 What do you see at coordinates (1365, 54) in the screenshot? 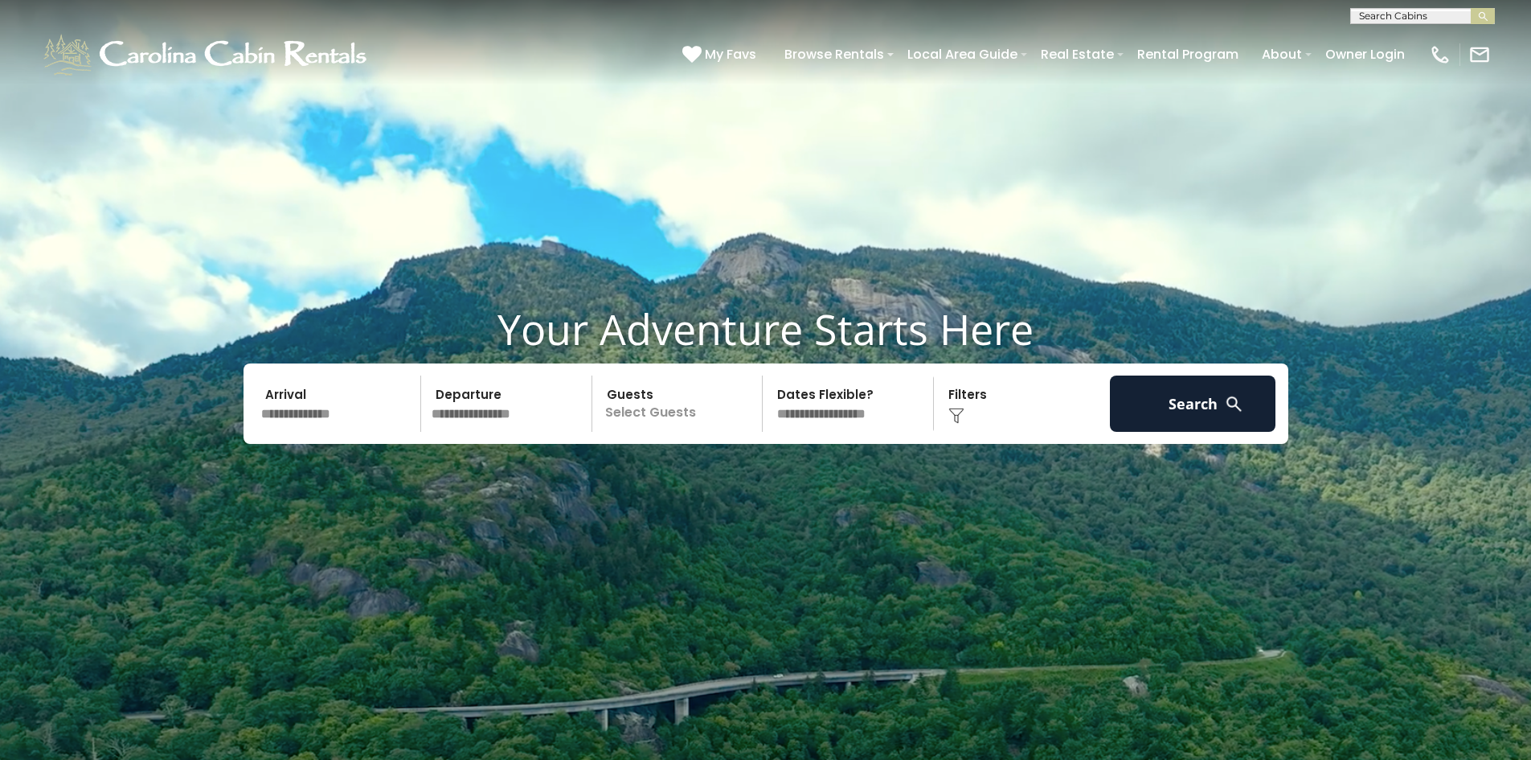
I see `a: Owner Login` at bounding box center [1365, 54].